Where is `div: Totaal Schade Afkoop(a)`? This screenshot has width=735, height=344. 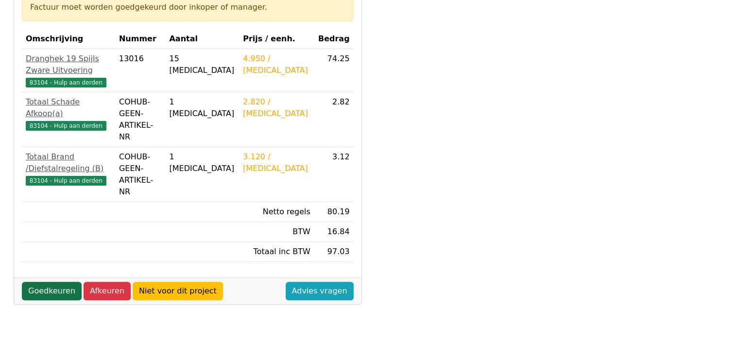
div: Totaal Schade Afkoop(a) is located at coordinates (68, 108).